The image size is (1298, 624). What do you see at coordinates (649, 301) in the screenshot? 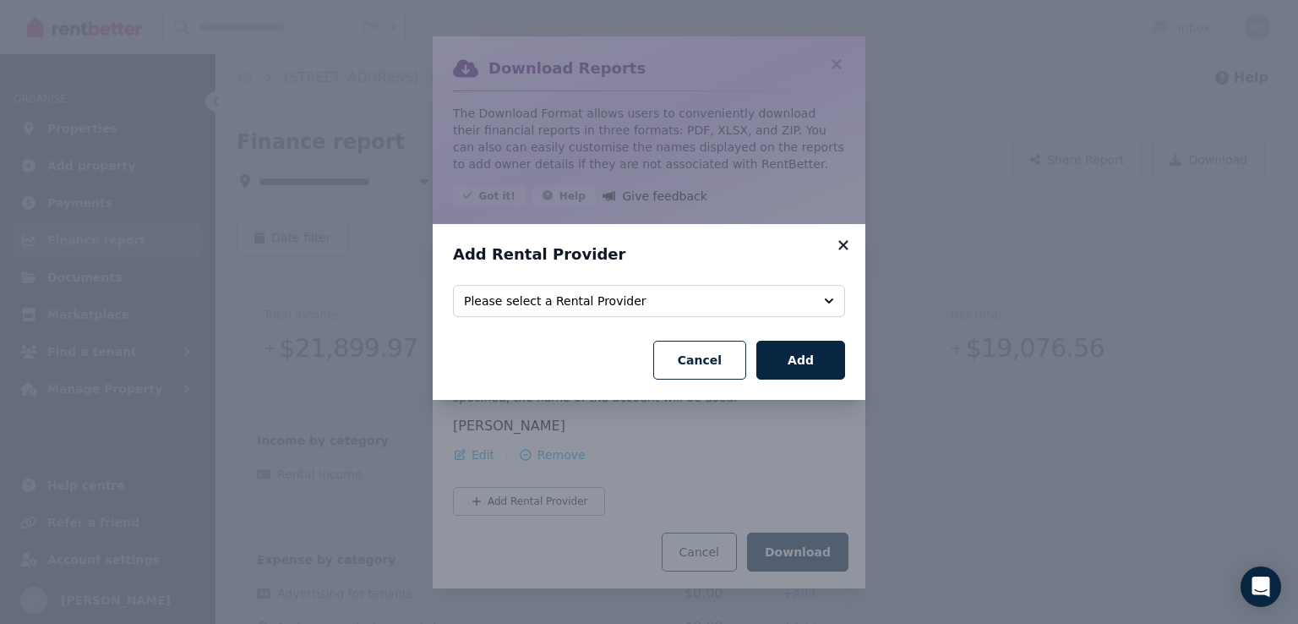
I see `button: Please select a Rental Provider` at bounding box center [649, 301].